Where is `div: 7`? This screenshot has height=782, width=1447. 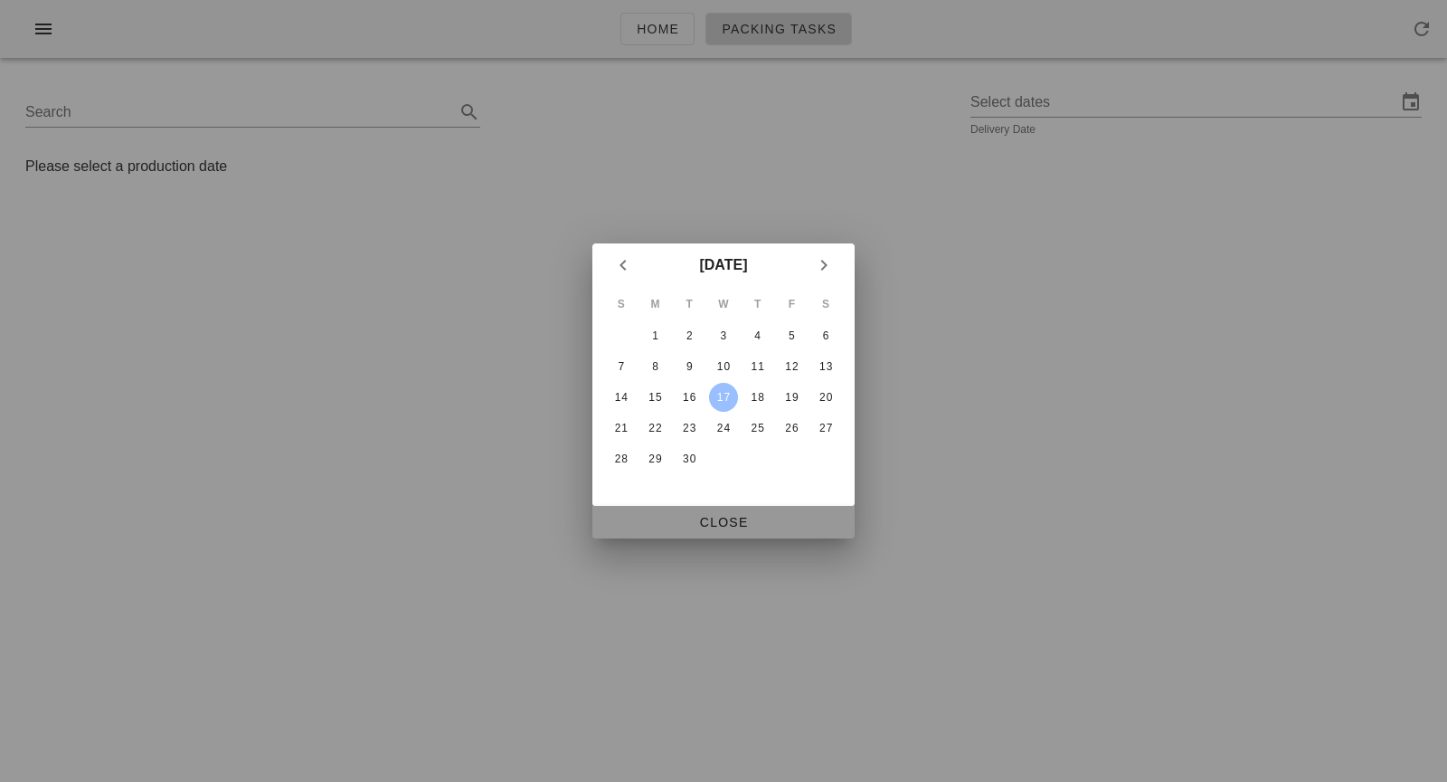 div: 7 is located at coordinates (621, 366).